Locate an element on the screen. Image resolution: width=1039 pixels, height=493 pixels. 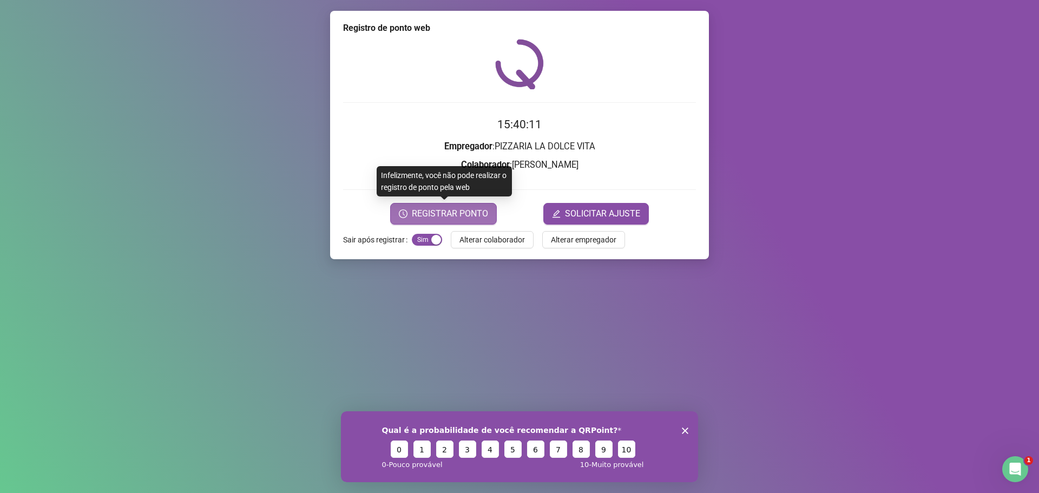
strong: Colaborador is located at coordinates (485, 165).